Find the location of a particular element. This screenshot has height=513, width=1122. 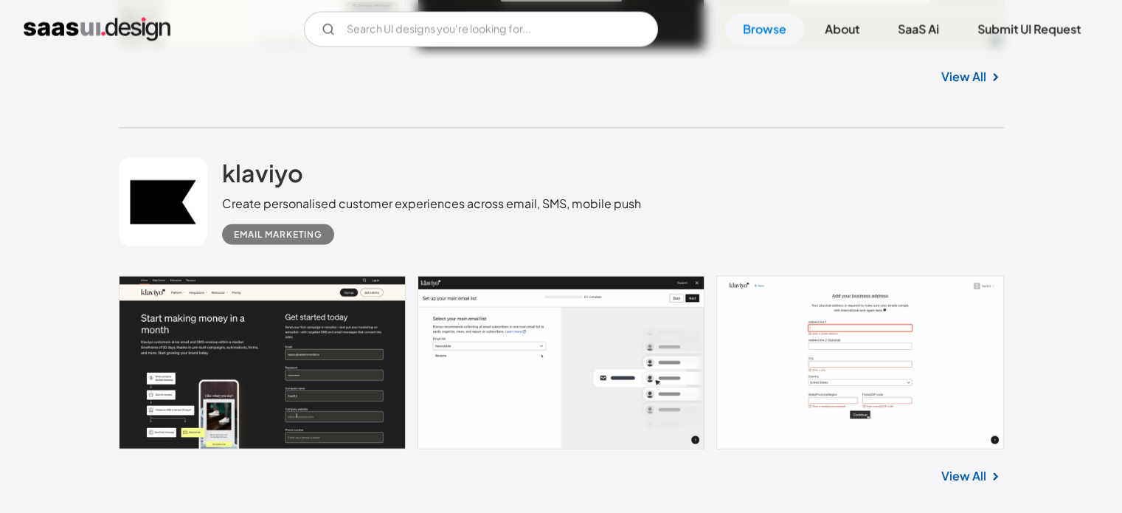

div: Email Marketing is located at coordinates (278, 235).